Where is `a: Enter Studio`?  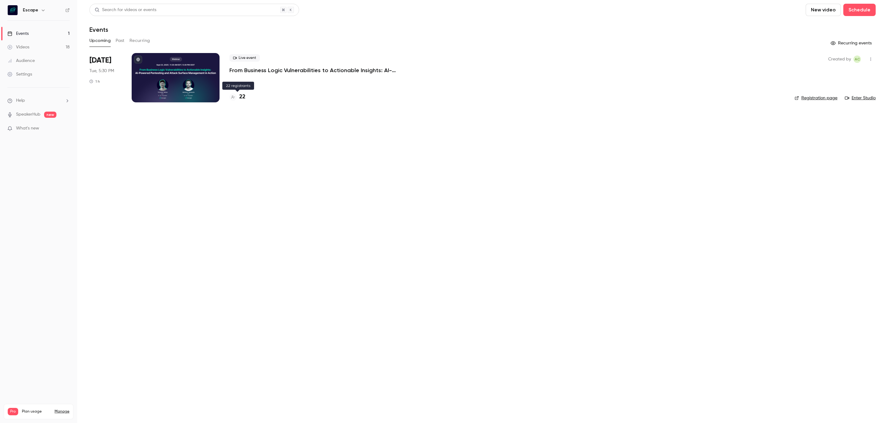
a: Enter Studio is located at coordinates (860, 98).